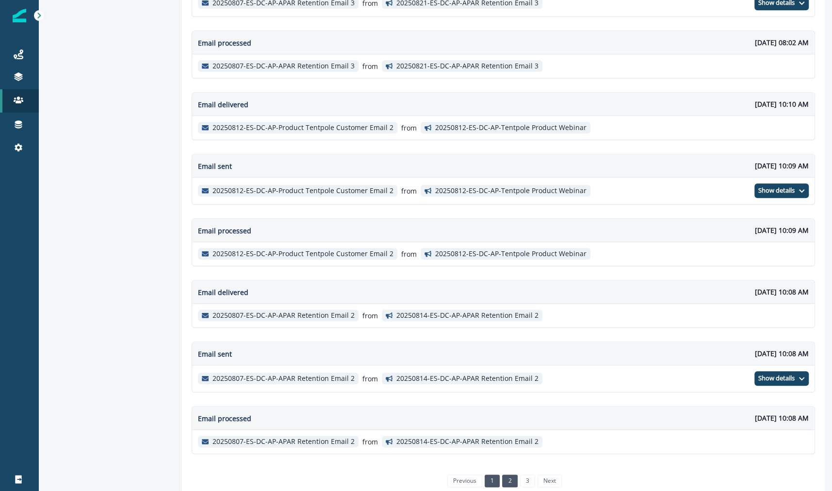  What do you see at coordinates (283, 66) in the screenshot?
I see `p: 20250807-ES-DC-AP-APAR Retention Email 3` at bounding box center [283, 66].